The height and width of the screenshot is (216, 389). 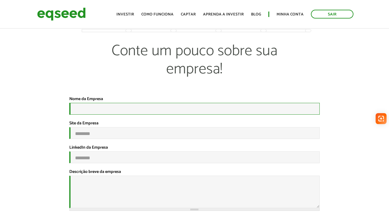 I want to click on p: Conte um pouco sobre sua empresa!, so click(x=194, y=69).